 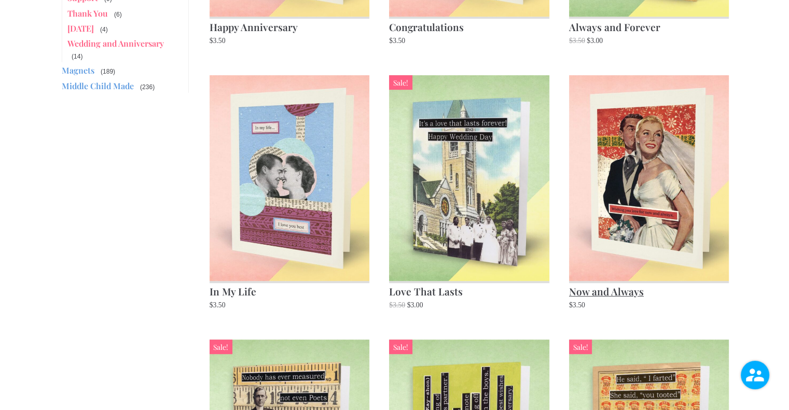 I want to click on img: In My Life, so click(x=290, y=178).